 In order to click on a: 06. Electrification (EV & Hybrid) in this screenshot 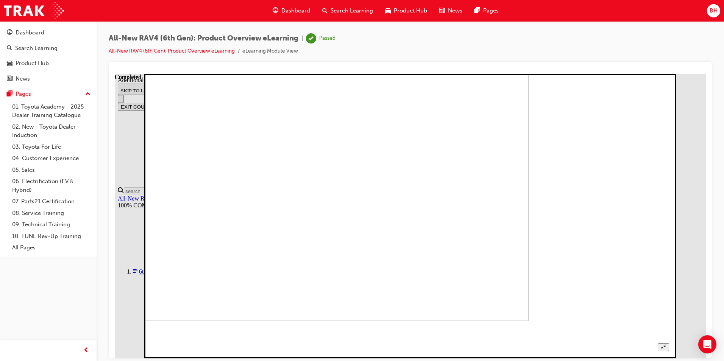, I will do `click(51, 185)`.